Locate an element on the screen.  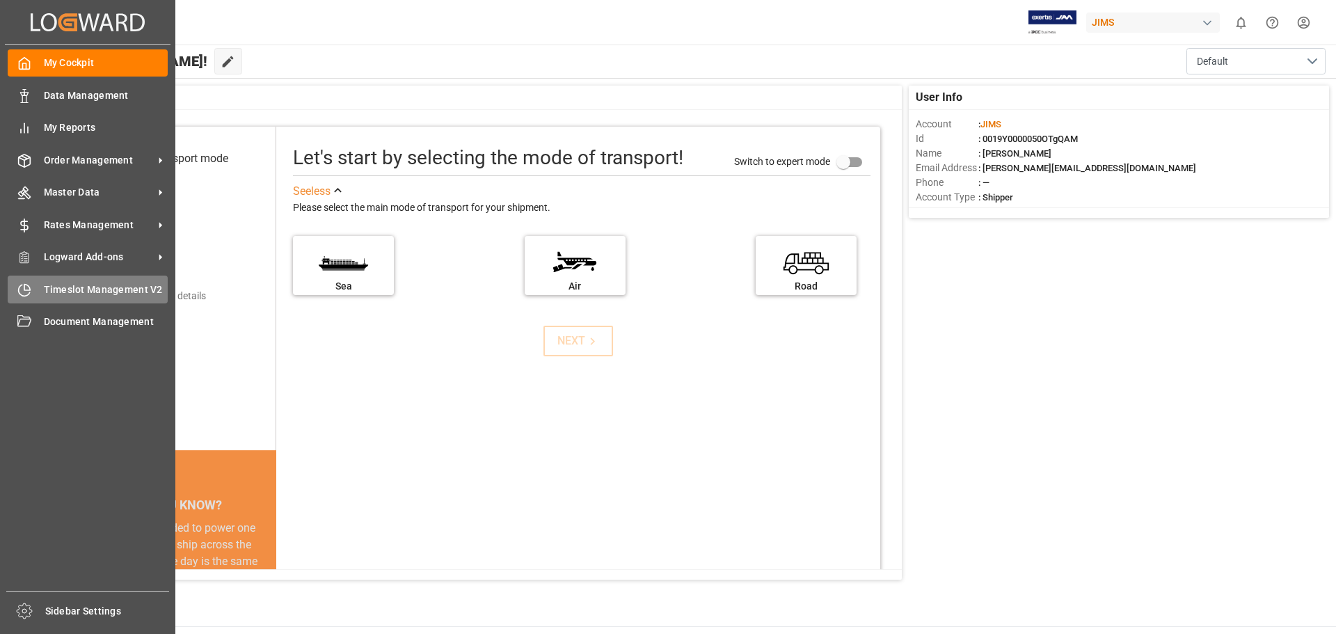
div: JIMS is located at coordinates (1153, 22).